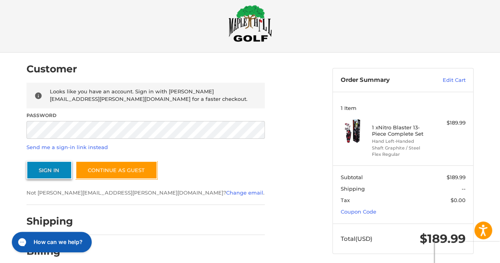 Image resolution: width=500 pixels, height=263 pixels. I want to click on button: Sign In, so click(49, 170).